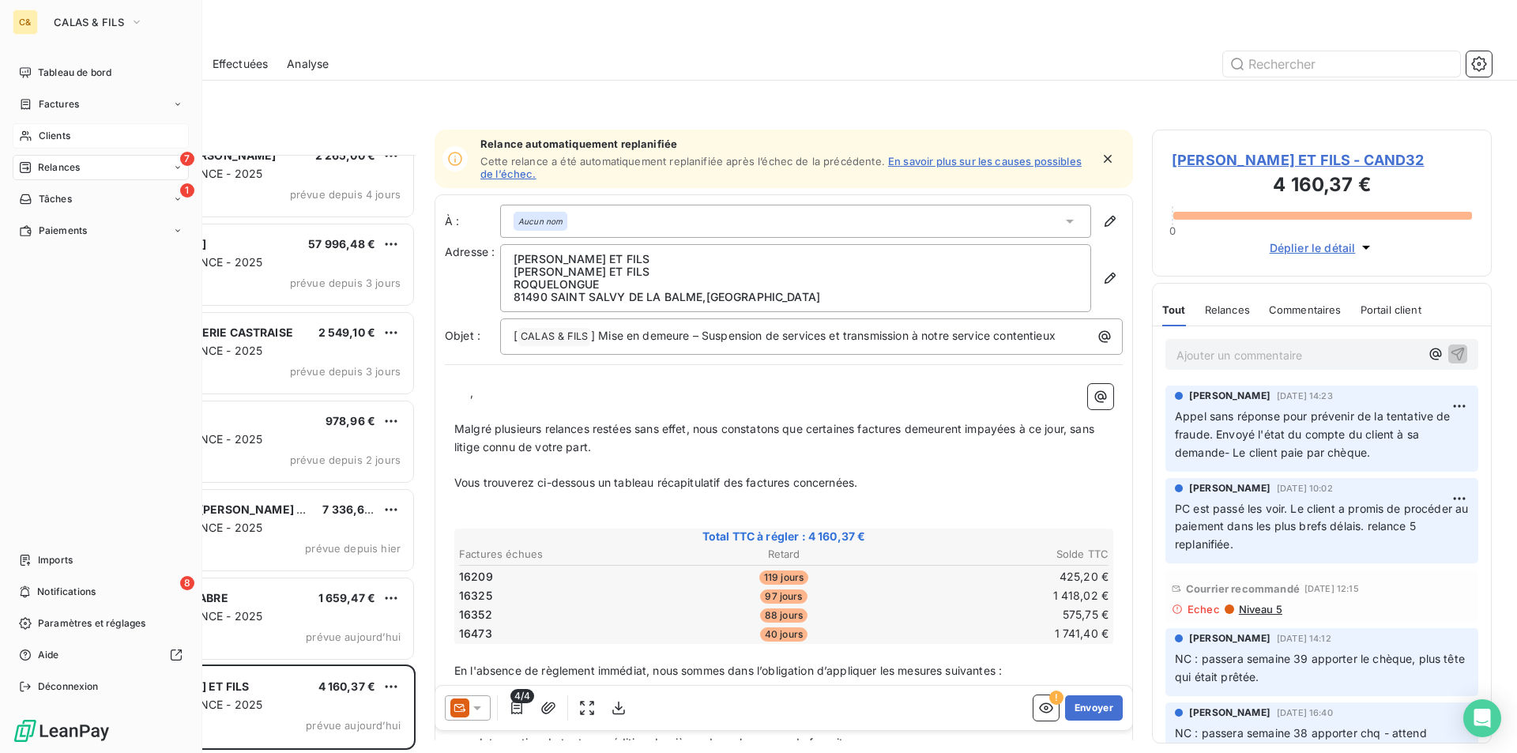 The width and height of the screenshot is (1517, 753). What do you see at coordinates (48, 655) in the screenshot?
I see `span: Aide` at bounding box center [48, 655].